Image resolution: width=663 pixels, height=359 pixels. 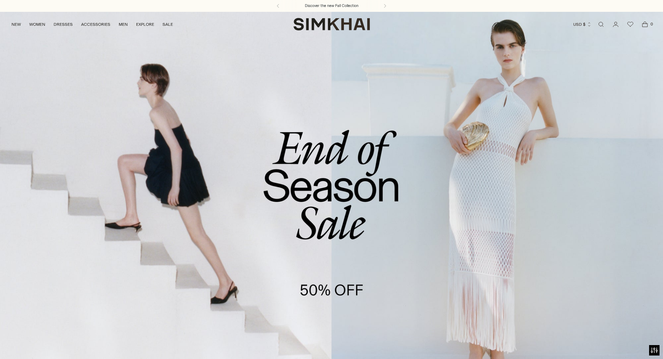 What do you see at coordinates (582, 24) in the screenshot?
I see `button: USD $` at bounding box center [582, 24].